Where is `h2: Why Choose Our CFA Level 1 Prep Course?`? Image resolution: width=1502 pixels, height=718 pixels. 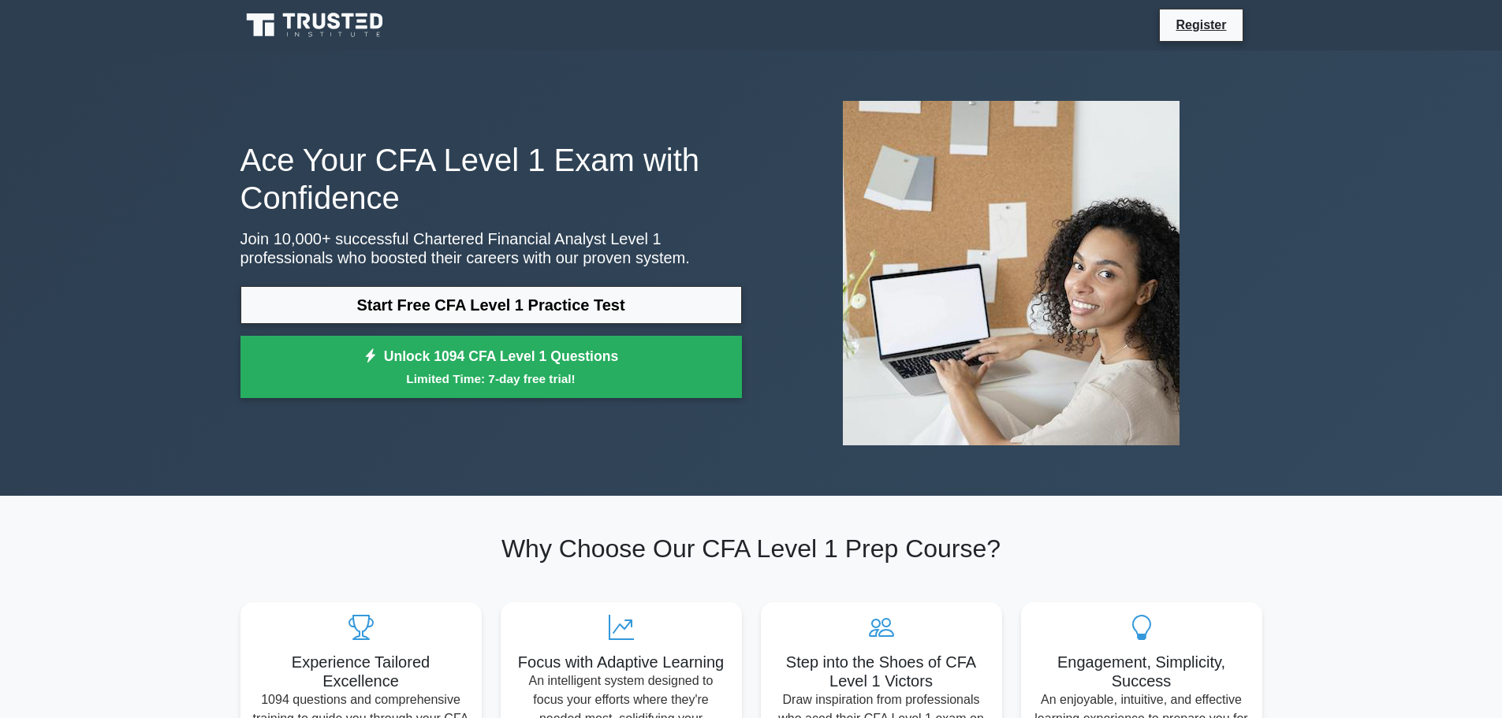 h2: Why Choose Our CFA Level 1 Prep Course? is located at coordinates (752, 549).